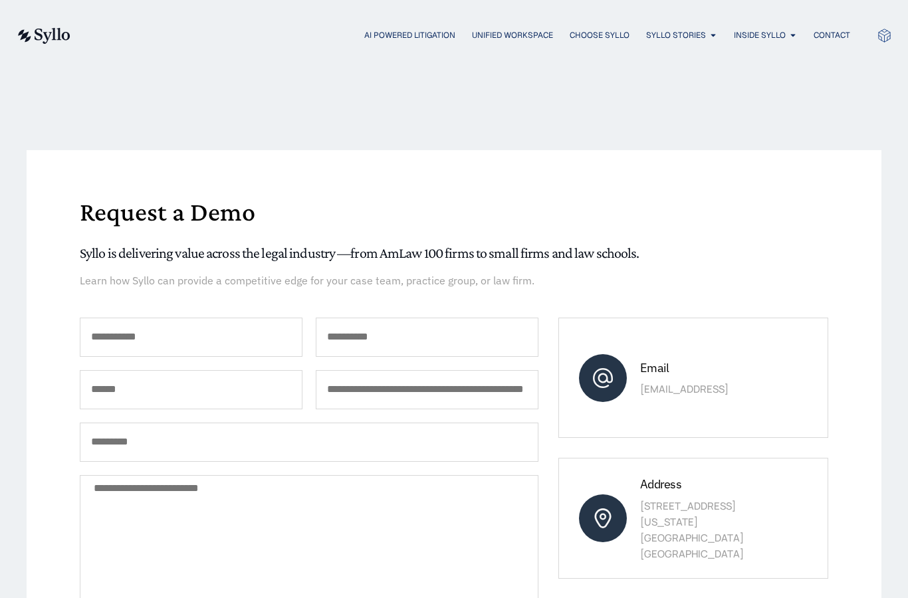 The width and height of the screenshot is (908, 598). What do you see at coordinates (599, 35) in the screenshot?
I see `a: Choose Syllo` at bounding box center [599, 35].